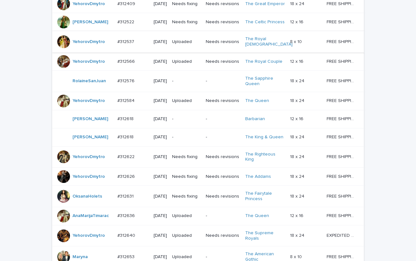 This screenshot has width=416, height=261. I want to click on p: #312640, so click(127, 235).